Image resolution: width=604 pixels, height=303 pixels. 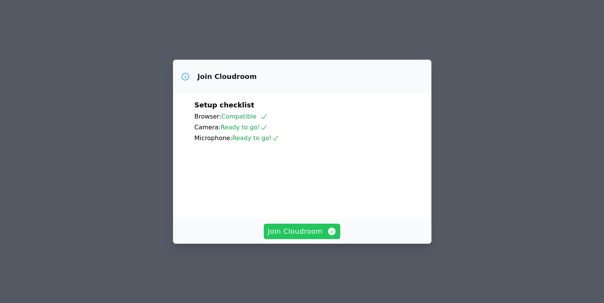 What do you see at coordinates (302, 231) in the screenshot?
I see `span: Join Cloudroom` at bounding box center [302, 231].